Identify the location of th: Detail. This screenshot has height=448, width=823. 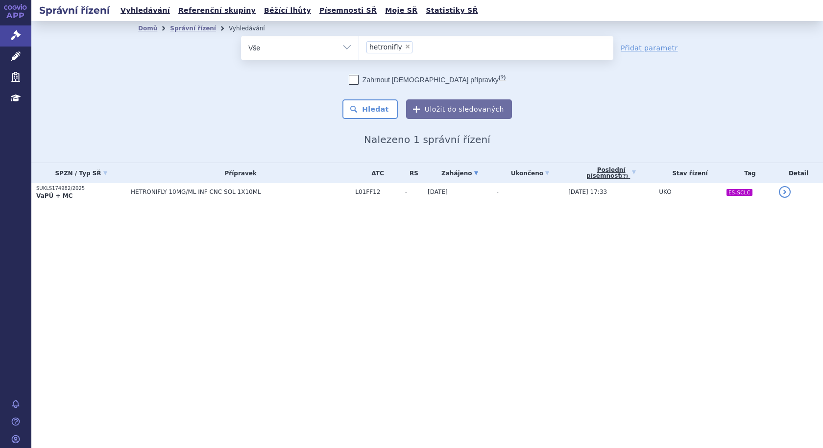
(798, 173).